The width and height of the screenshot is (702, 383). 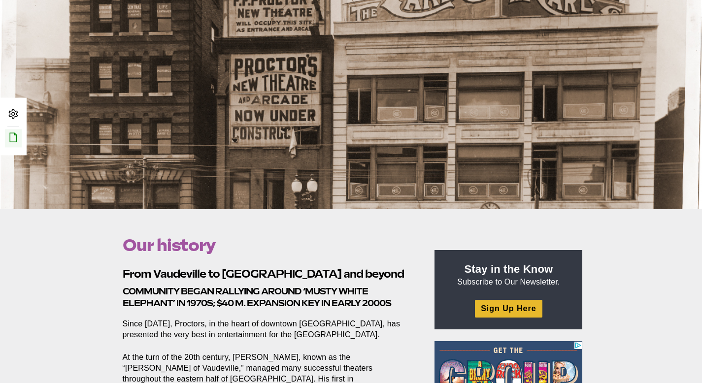 I want to click on h3: Community began rallying around ‘musty white elephant’ in 1970s; $40 m. expansion key in early 2000s, so click(x=267, y=297).